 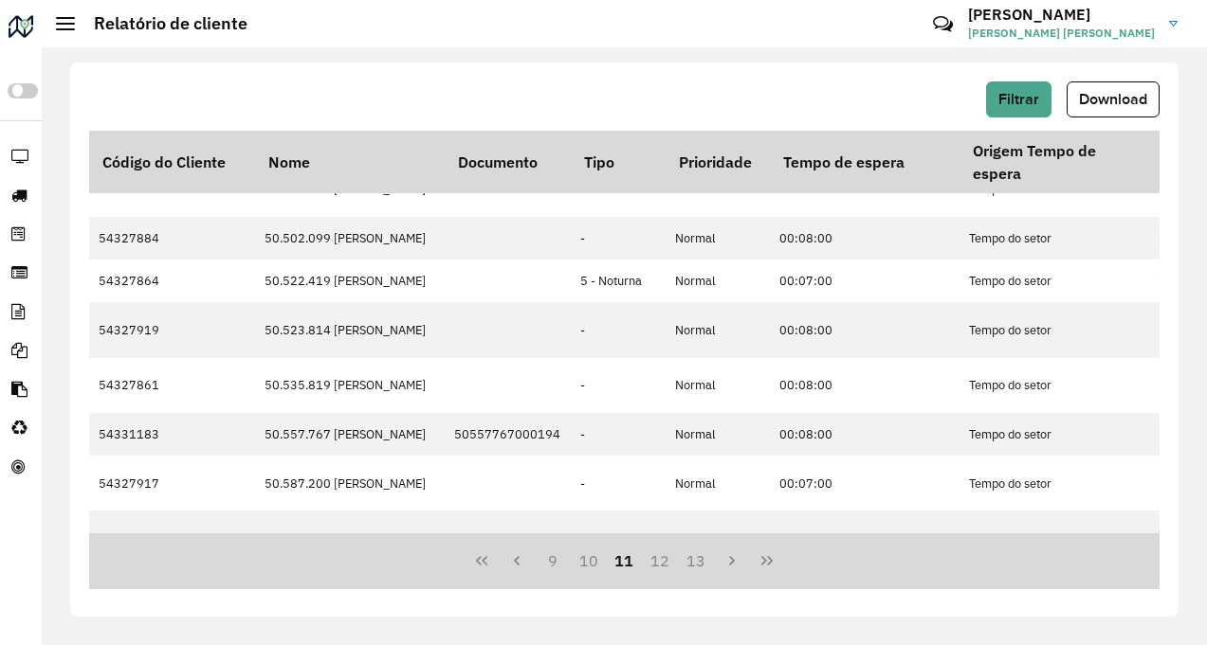 I want to click on th: Código do Cliente, so click(x=172, y=162).